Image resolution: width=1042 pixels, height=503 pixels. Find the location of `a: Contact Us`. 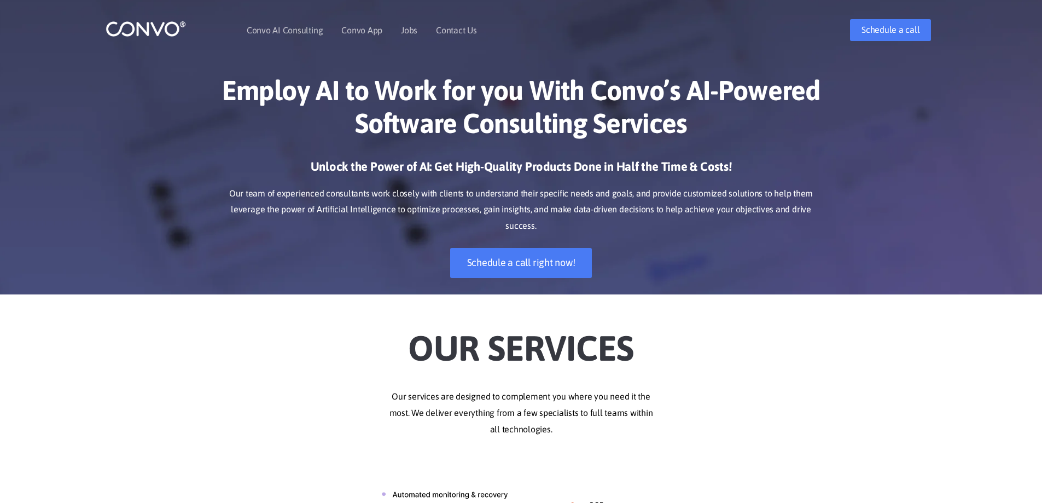

a: Contact Us is located at coordinates (456, 30).